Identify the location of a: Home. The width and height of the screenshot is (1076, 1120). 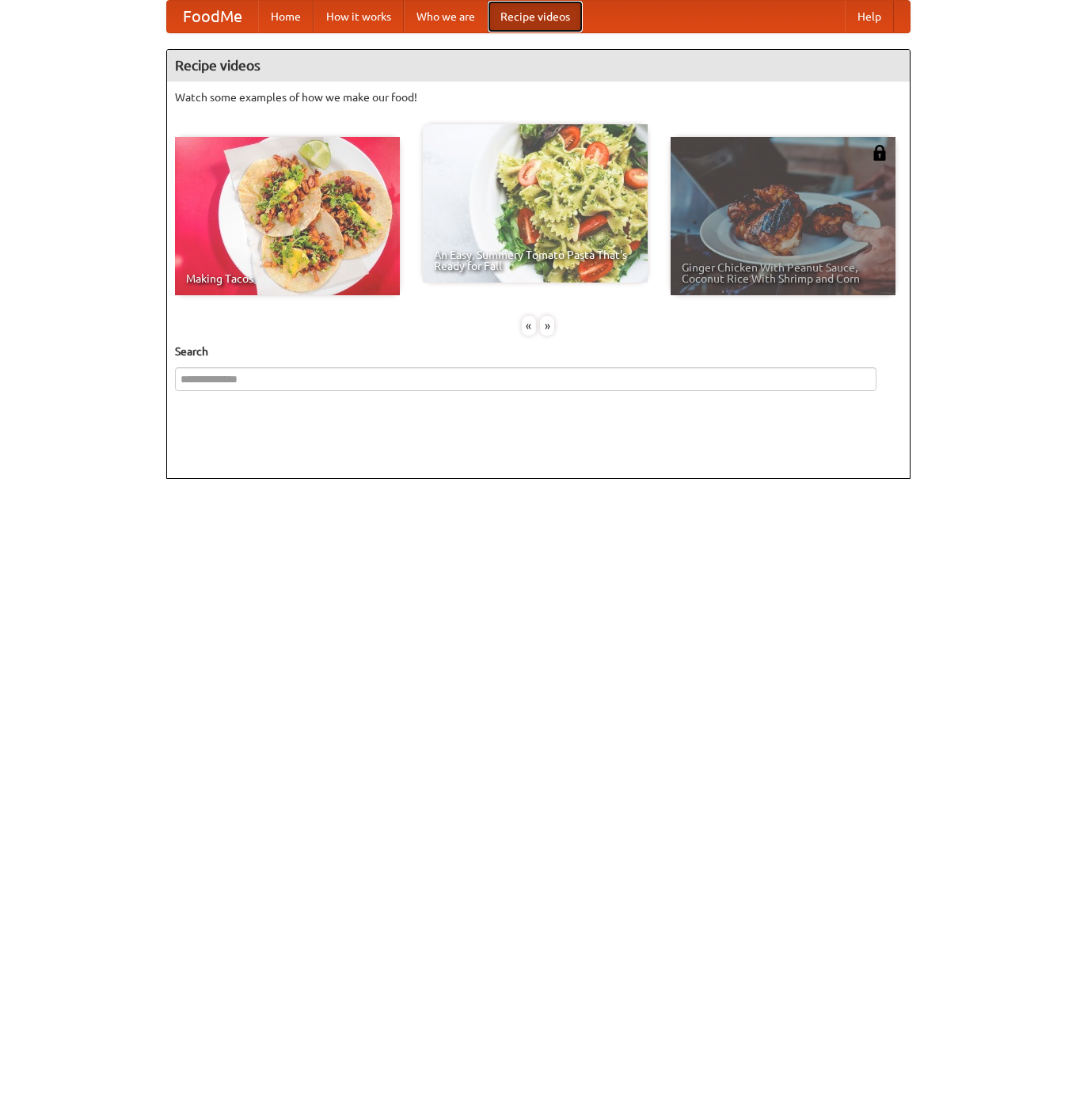
(286, 17).